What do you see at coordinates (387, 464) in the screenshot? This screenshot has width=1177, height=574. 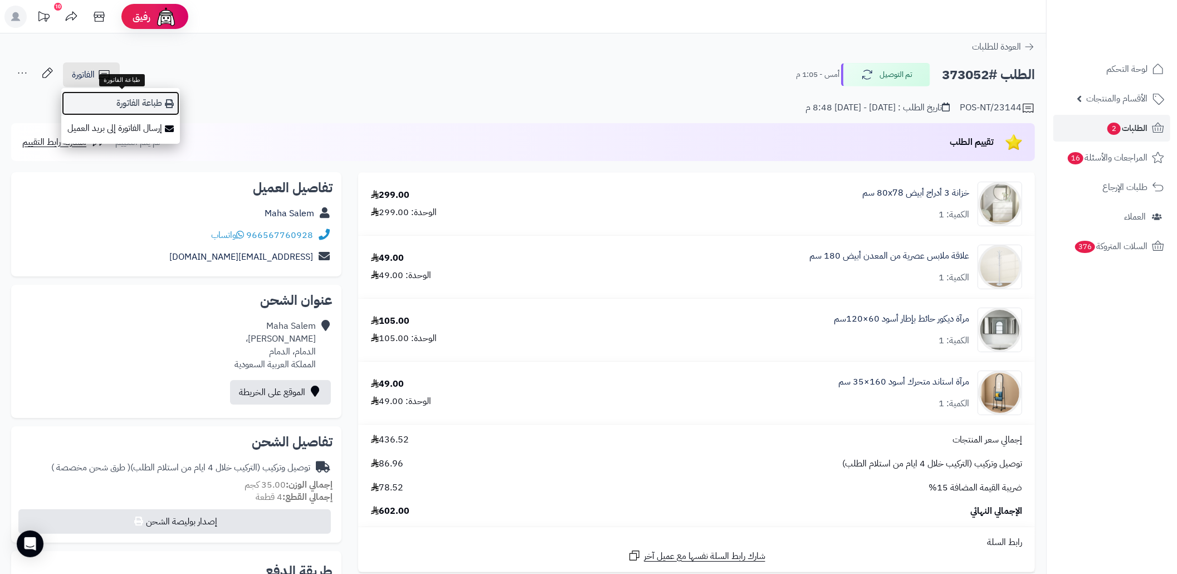 I see `span: 86.96` at bounding box center [387, 464].